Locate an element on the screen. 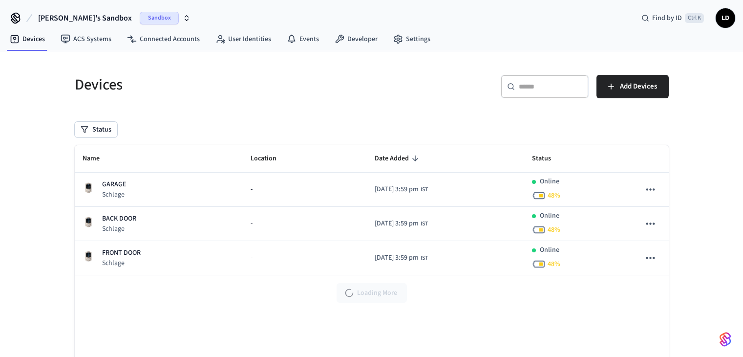  span: Find by ID is located at coordinates (667, 18).